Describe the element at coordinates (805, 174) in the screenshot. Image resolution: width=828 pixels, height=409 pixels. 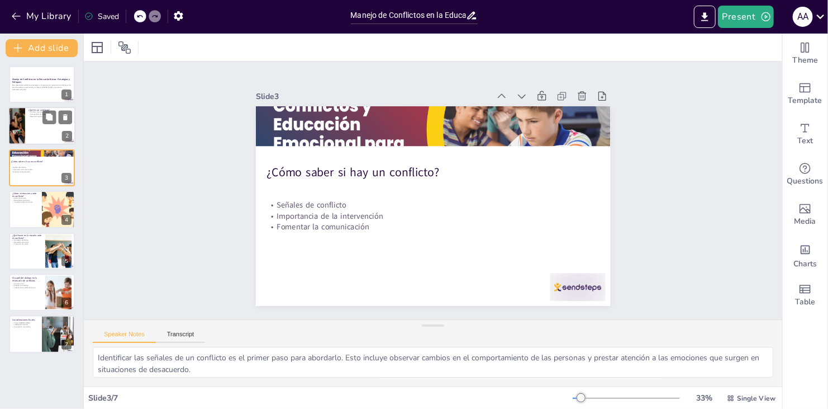
I see `div: Get real-time input from your audience` at that location.